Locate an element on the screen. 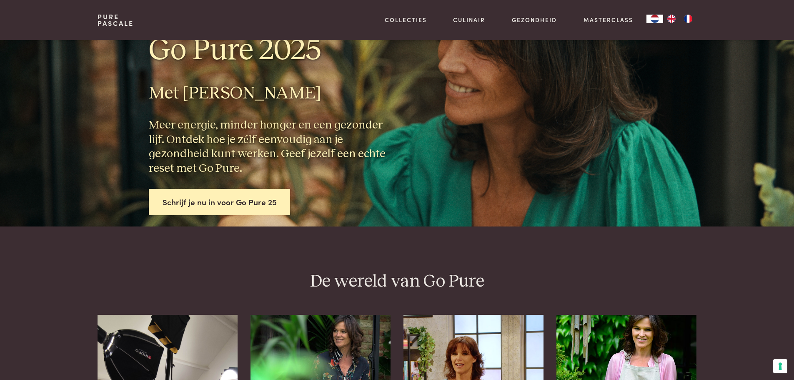 Image resolution: width=794 pixels, height=380 pixels. button: Uw voorkeuren voor toestemming voor trackingtechnologieën is located at coordinates (781, 366).